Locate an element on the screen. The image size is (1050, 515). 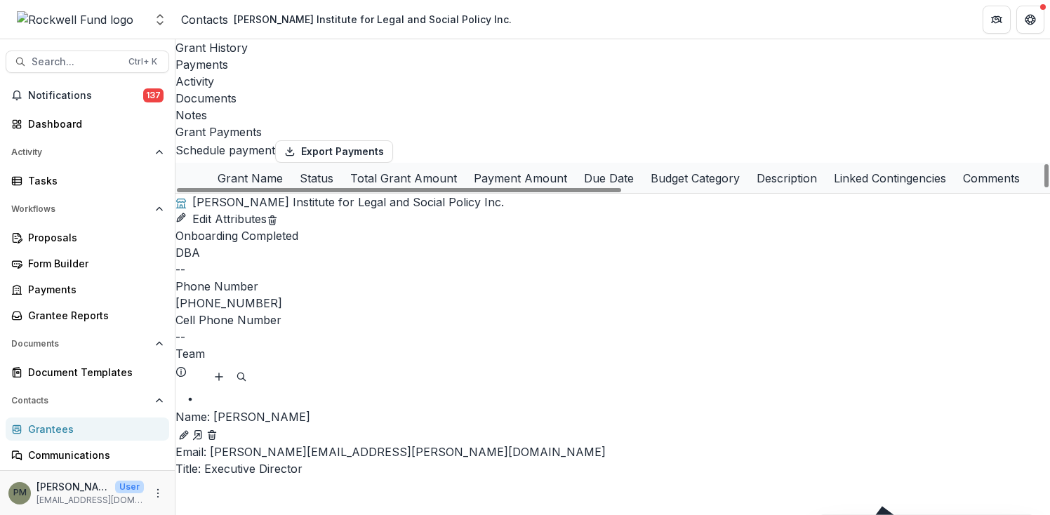
a: Proposals is located at coordinates (87, 237).